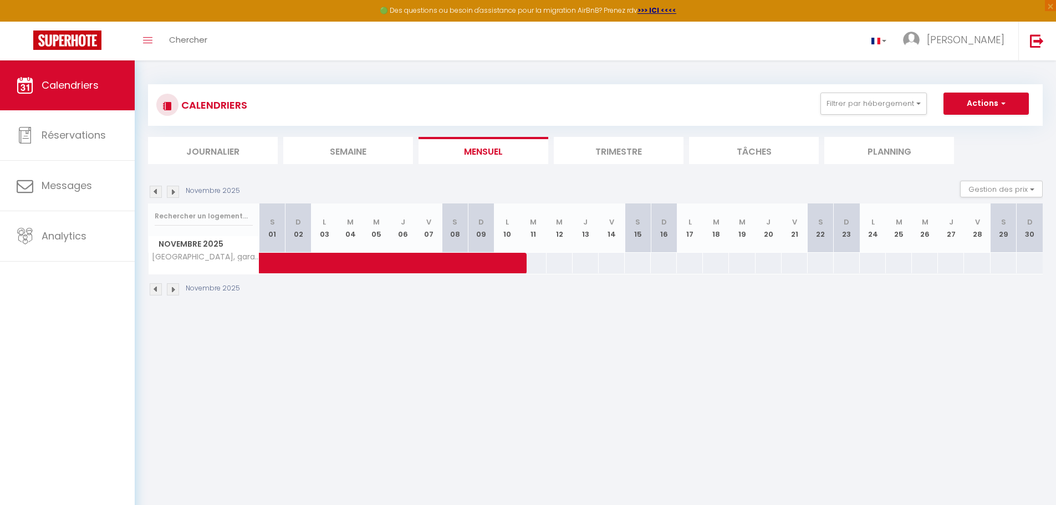  Describe the element at coordinates (213, 150) in the screenshot. I see `li: Journalier` at that location.